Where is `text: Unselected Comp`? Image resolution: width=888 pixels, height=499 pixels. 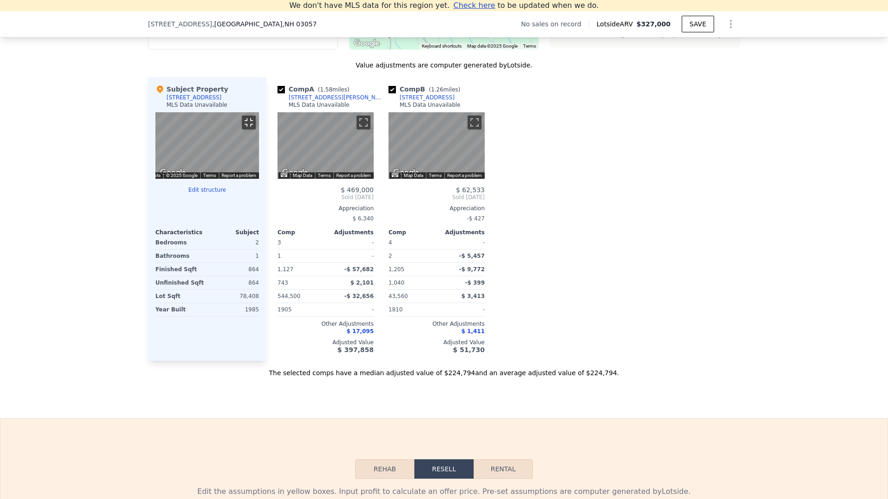 text: Unselected Comp is located at coordinates (701, 36).